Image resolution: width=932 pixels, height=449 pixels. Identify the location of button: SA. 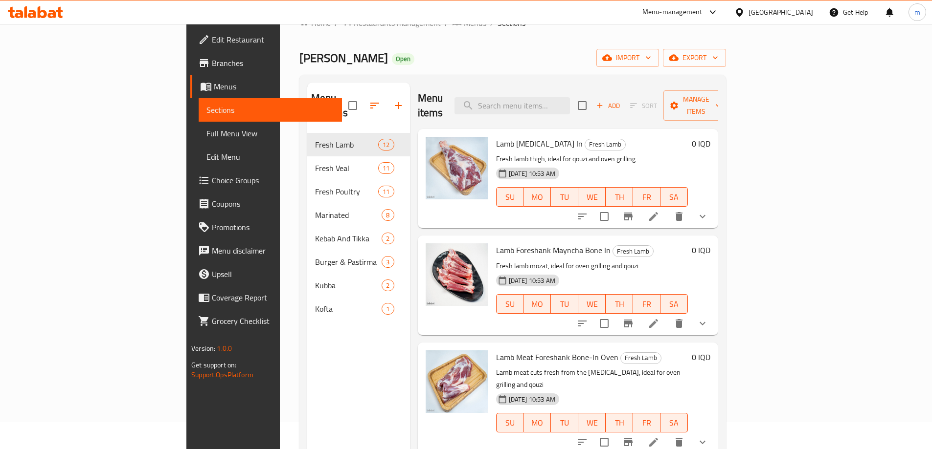
(674, 197).